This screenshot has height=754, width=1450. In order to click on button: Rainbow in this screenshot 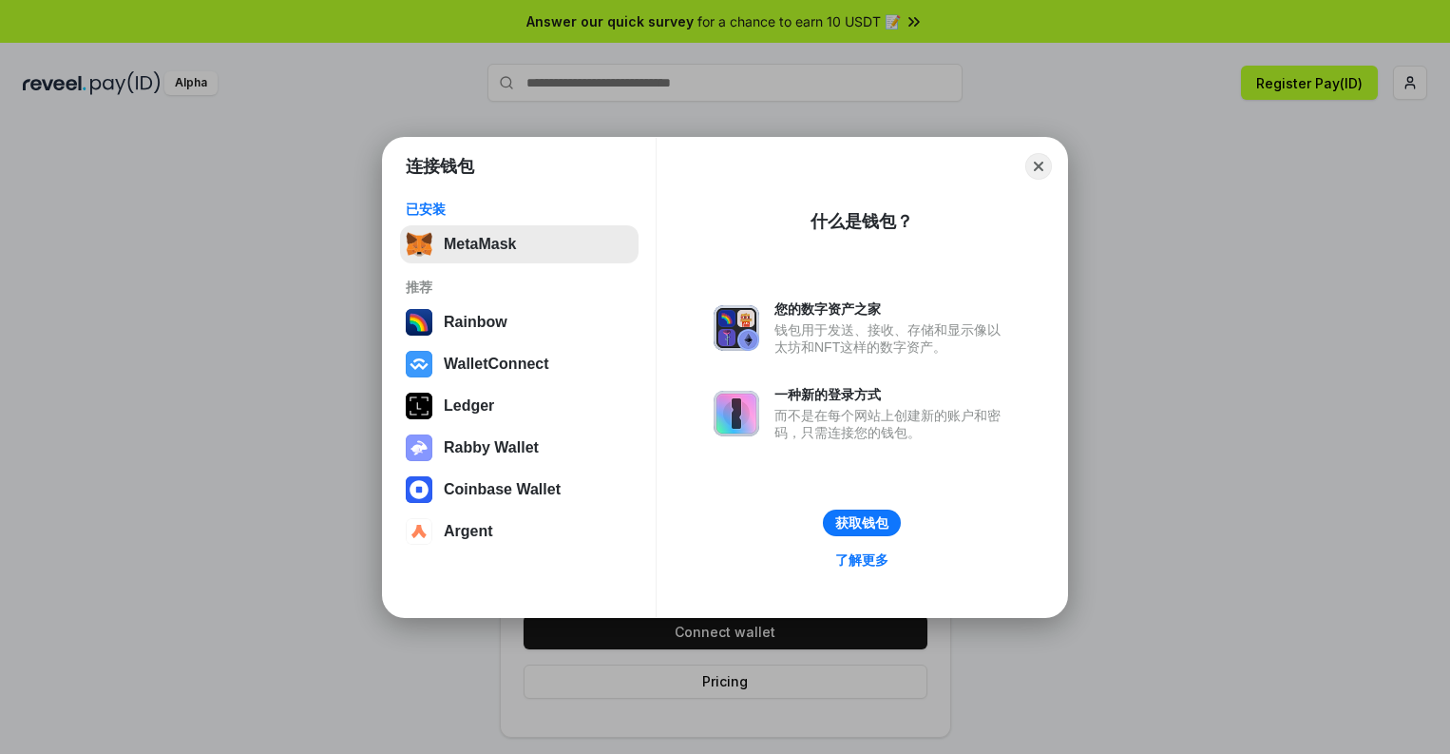, I will do `click(519, 322)`.